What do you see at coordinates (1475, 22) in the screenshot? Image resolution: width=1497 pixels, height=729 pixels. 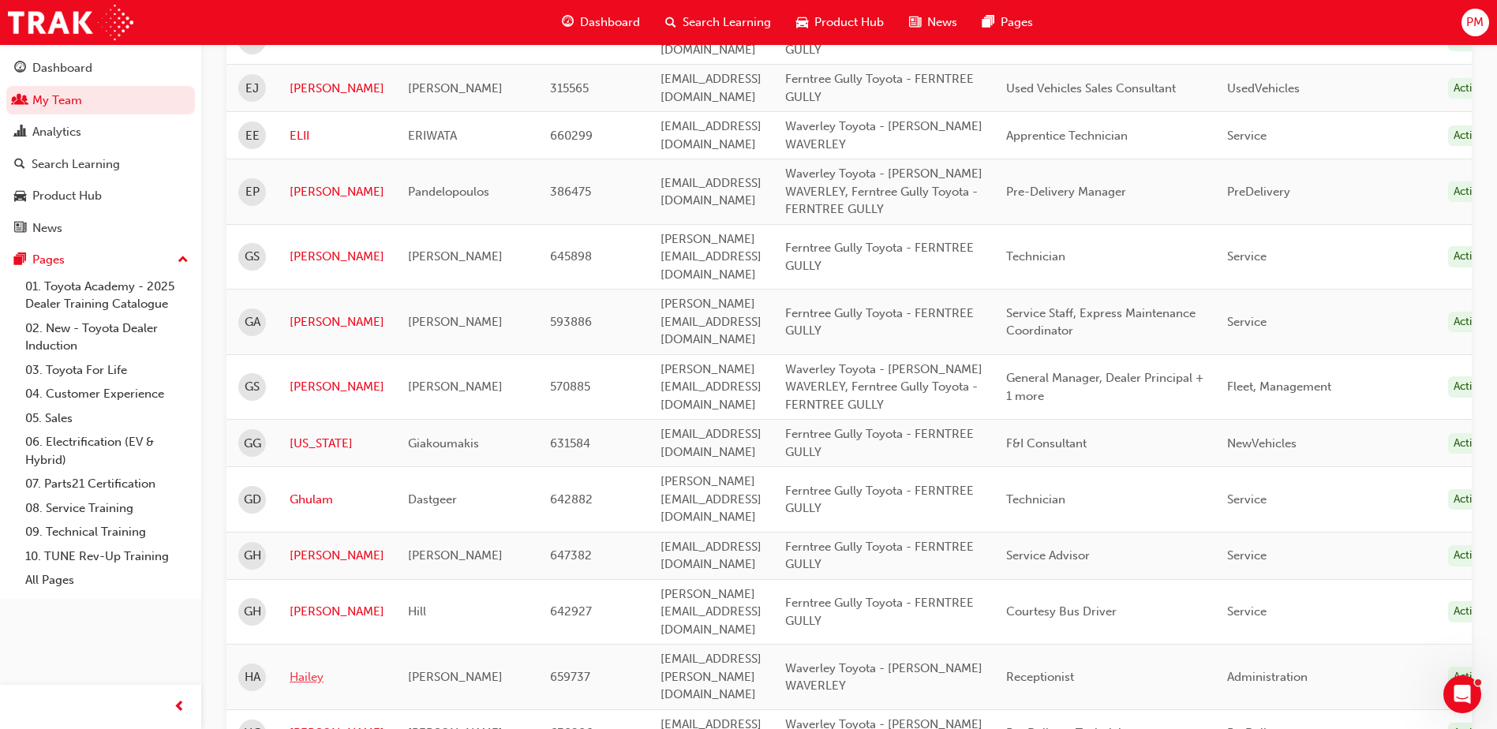 I see `button: PM` at bounding box center [1475, 22].